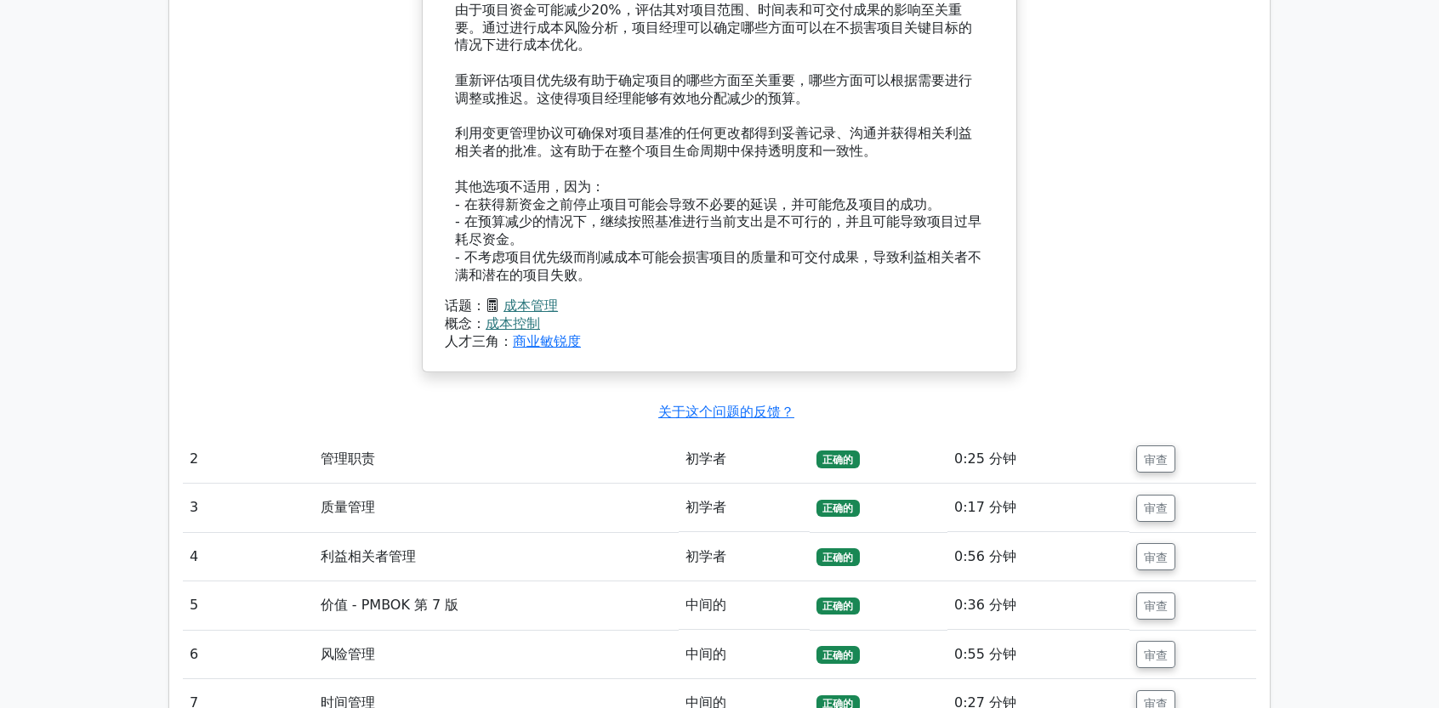 The image size is (1439, 708). Describe the element at coordinates (389, 605) in the screenshot. I see `font: 价值 - PMBOK 第 7 版` at that location.